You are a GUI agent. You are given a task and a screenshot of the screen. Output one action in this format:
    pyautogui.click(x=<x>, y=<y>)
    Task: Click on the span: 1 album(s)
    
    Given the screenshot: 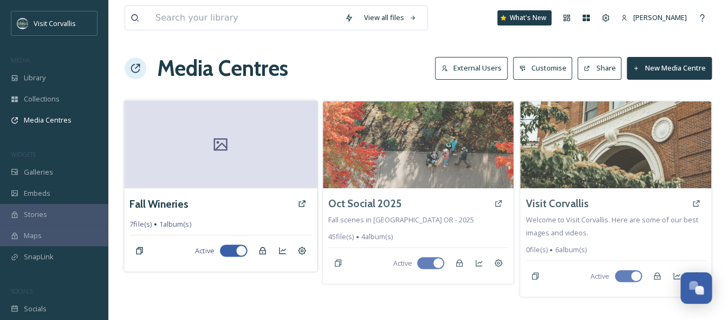 What is the action you would take?
    pyautogui.click(x=175, y=224)
    